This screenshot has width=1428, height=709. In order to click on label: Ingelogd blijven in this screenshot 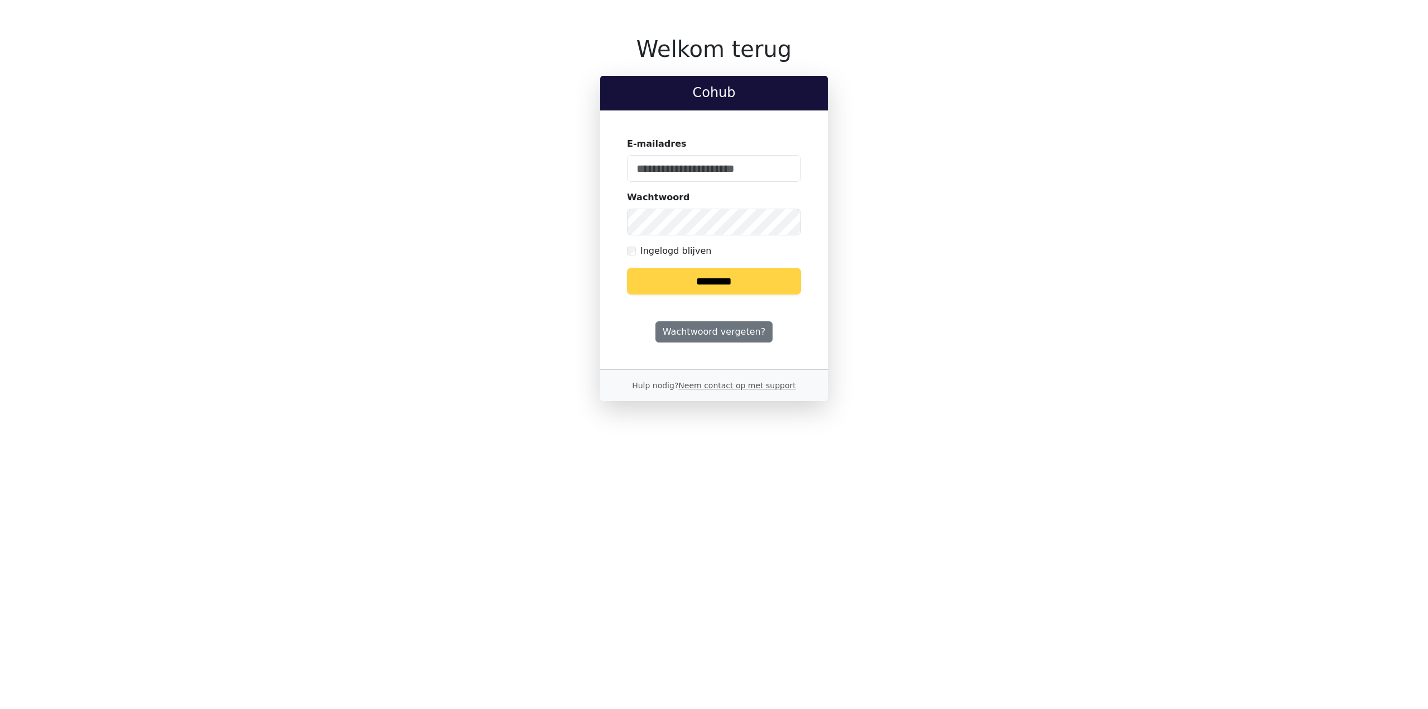, I will do `click(676, 251)`.